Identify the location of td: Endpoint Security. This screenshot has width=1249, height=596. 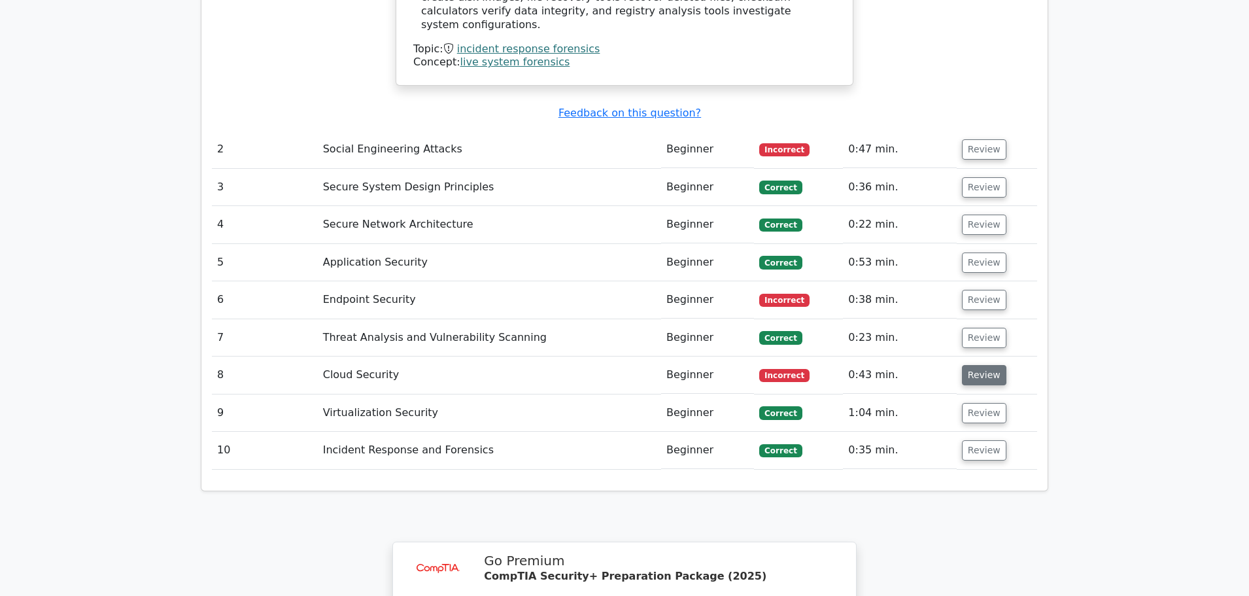
(489, 299).